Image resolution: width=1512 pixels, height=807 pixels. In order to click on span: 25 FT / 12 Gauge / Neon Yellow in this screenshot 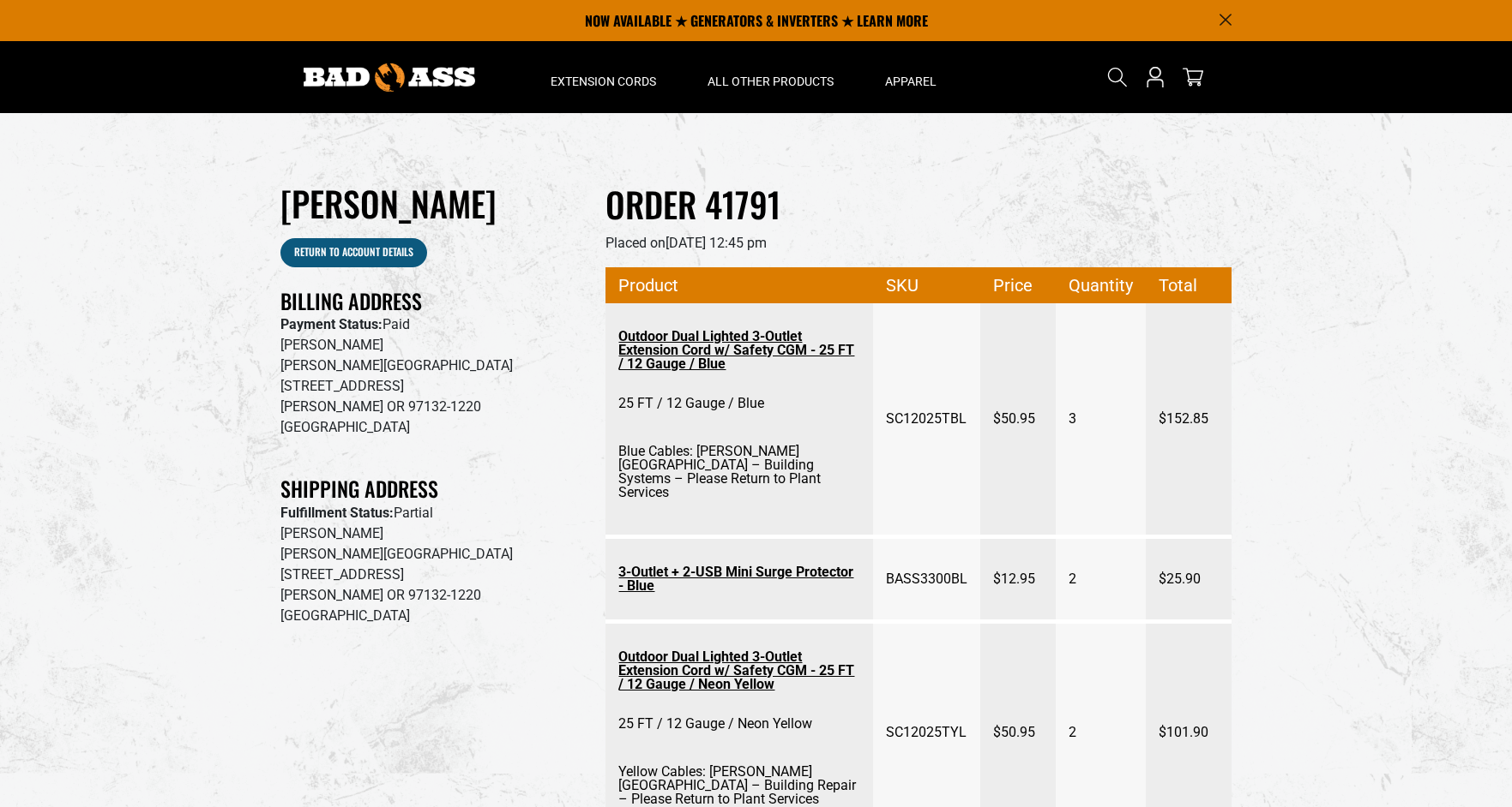, I will do `click(715, 724)`.